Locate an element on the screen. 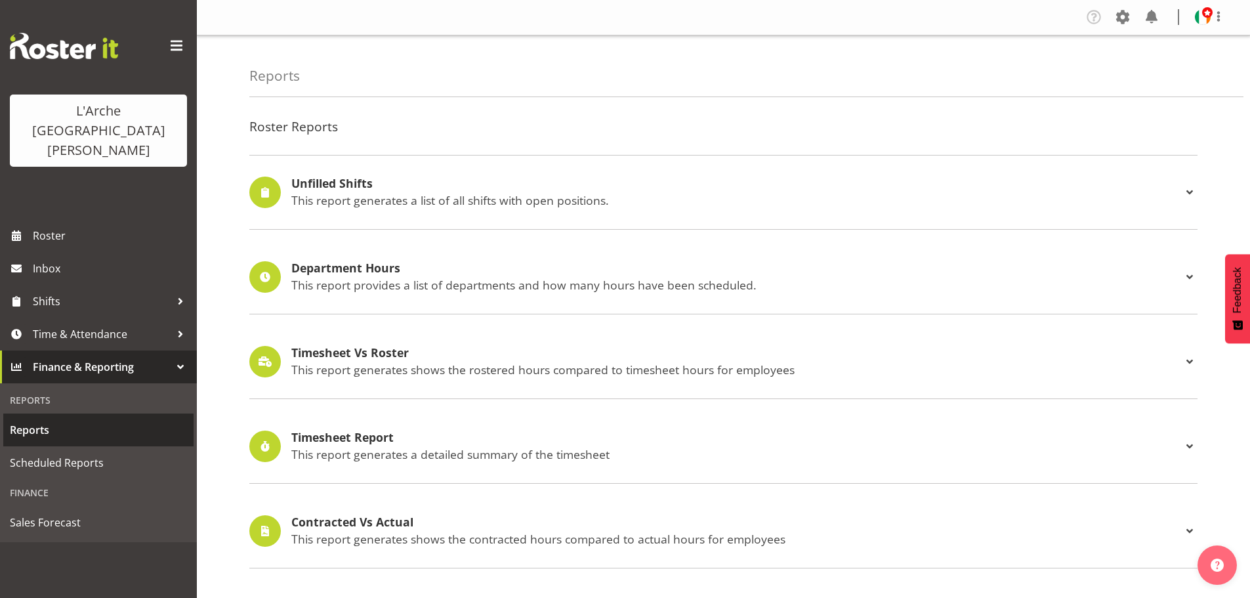  span: Reports is located at coordinates (98, 430).